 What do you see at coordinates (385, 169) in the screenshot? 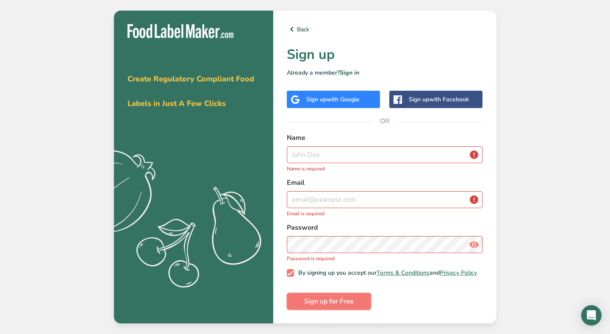
I see `p: Name is required` at bounding box center [385, 169].